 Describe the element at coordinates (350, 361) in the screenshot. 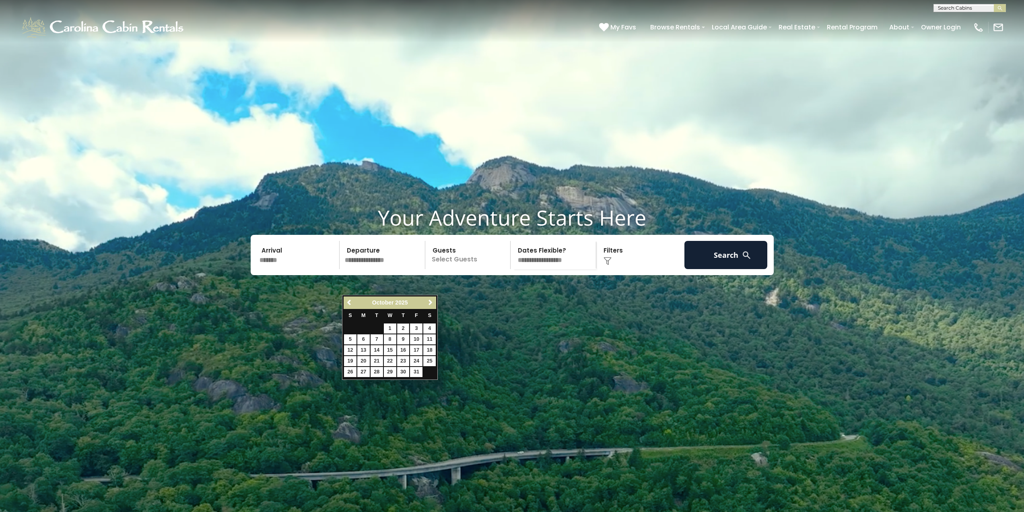

I see `a: 19` at that location.